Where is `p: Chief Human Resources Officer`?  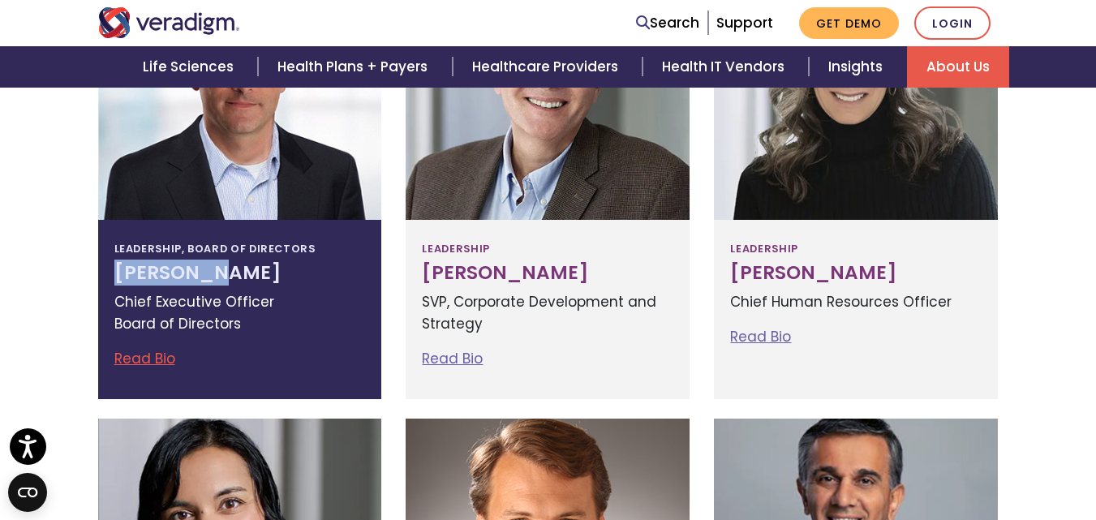
p: Chief Human Resources Officer is located at coordinates (856, 302).